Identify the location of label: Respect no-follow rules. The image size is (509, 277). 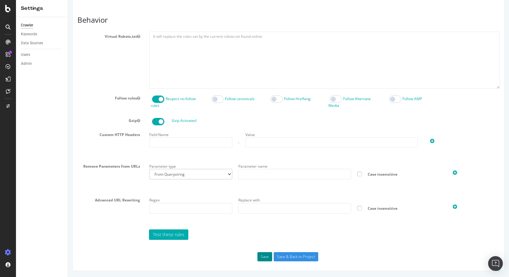
(105, 102).